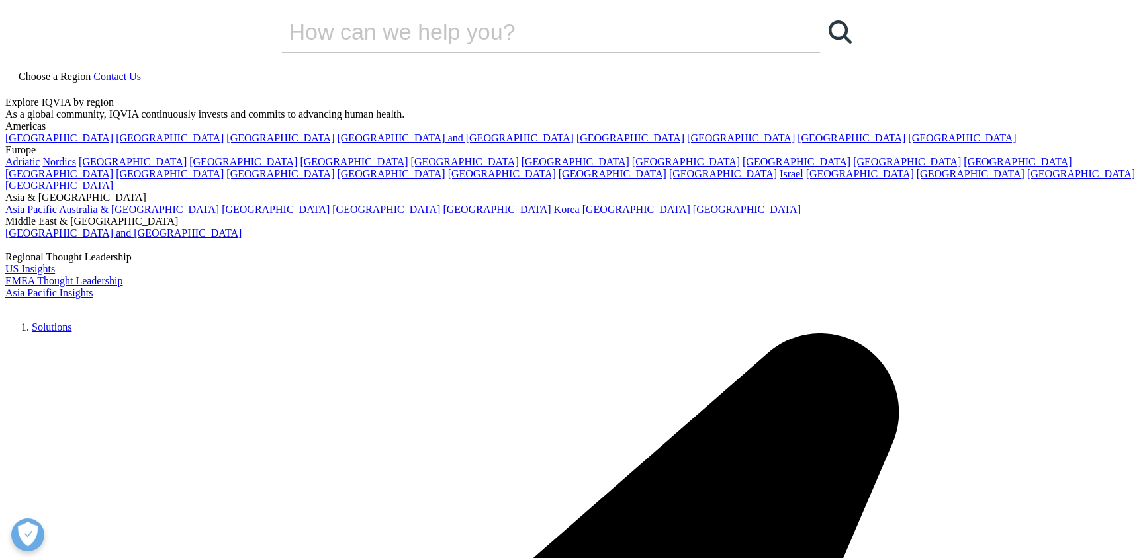 Image resolution: width=1141 pixels, height=558 pixels. I want to click on a: Search, so click(840, 32).